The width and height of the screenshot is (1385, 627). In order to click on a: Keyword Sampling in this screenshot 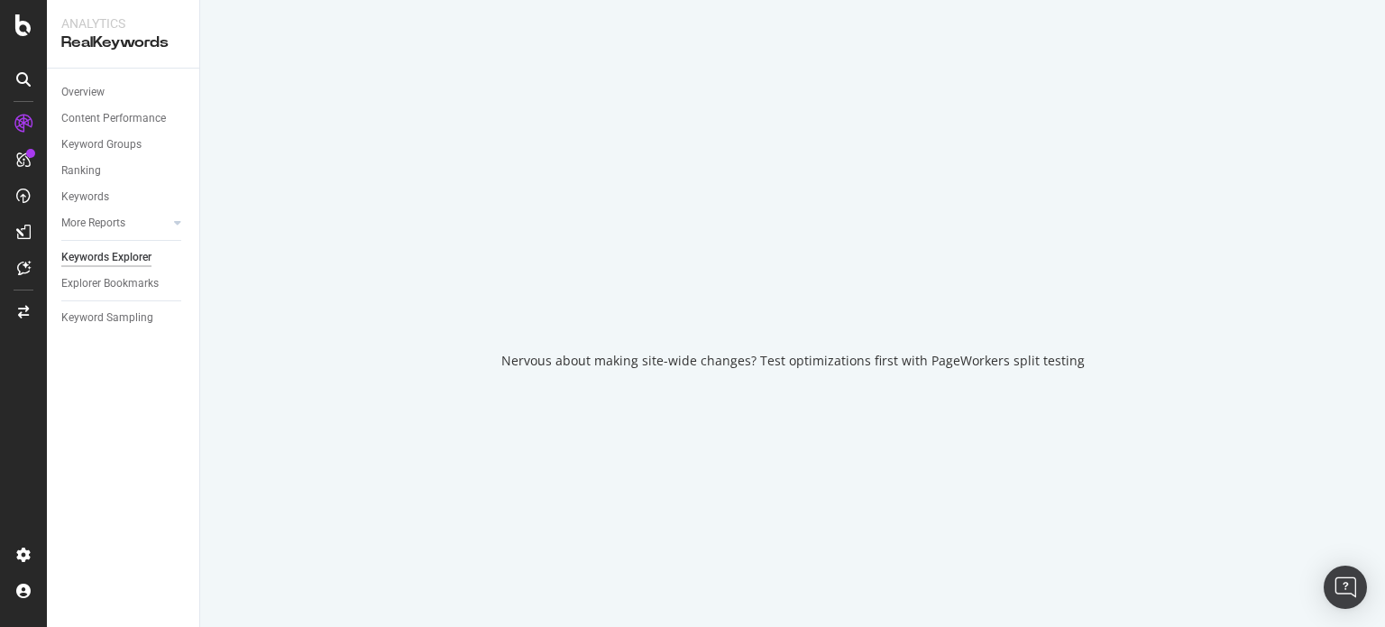, I will do `click(124, 317)`.